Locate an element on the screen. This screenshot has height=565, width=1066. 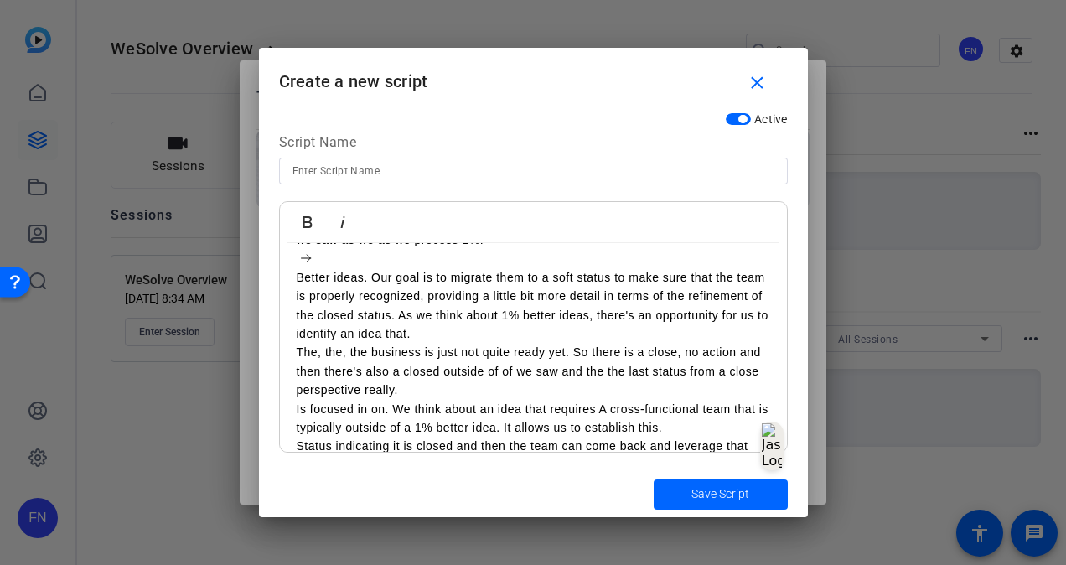
button: Bold (Ctrl+B) is located at coordinates (308, 222).